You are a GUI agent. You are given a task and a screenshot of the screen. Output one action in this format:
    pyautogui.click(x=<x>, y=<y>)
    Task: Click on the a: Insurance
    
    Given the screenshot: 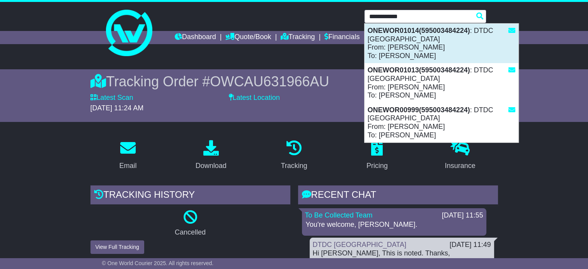 What is the action you would take?
    pyautogui.click(x=460, y=156)
    